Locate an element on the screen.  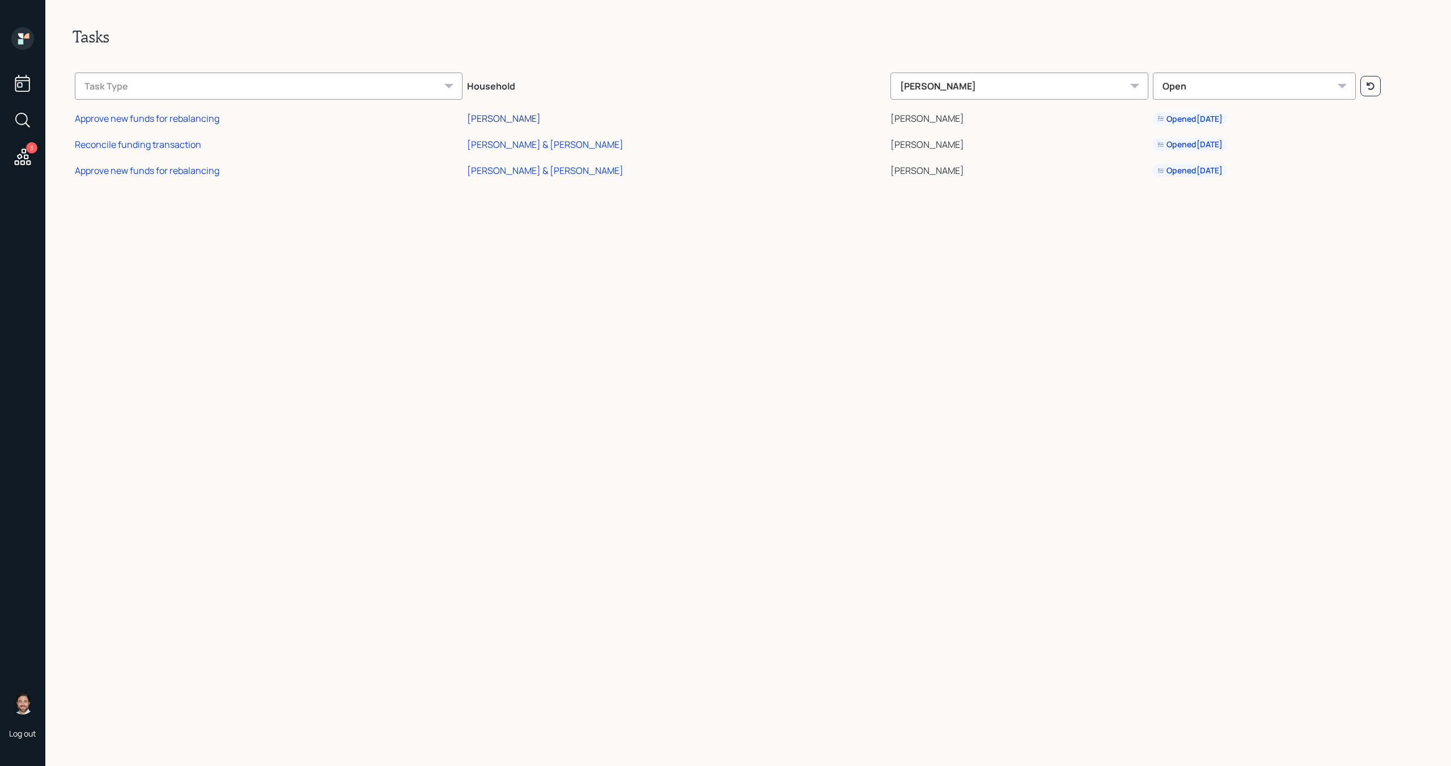
th: Household is located at coordinates (676, 84).